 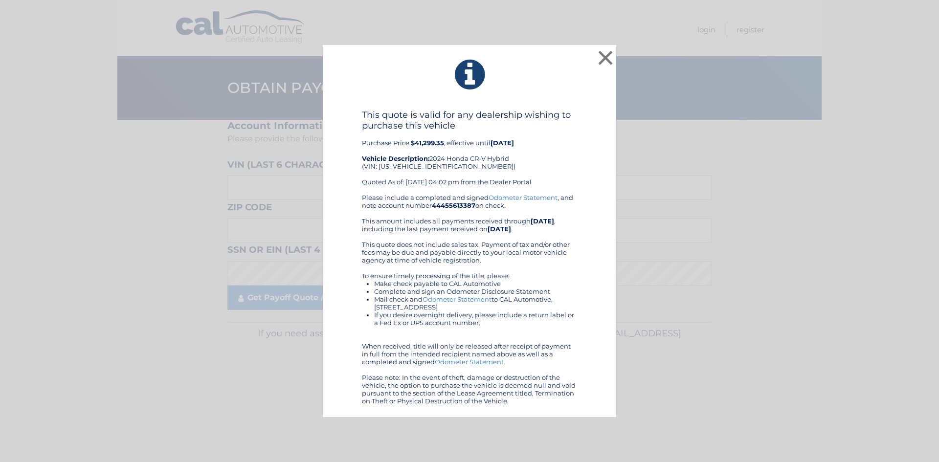 I want to click on b: 44455613387, so click(x=453, y=205).